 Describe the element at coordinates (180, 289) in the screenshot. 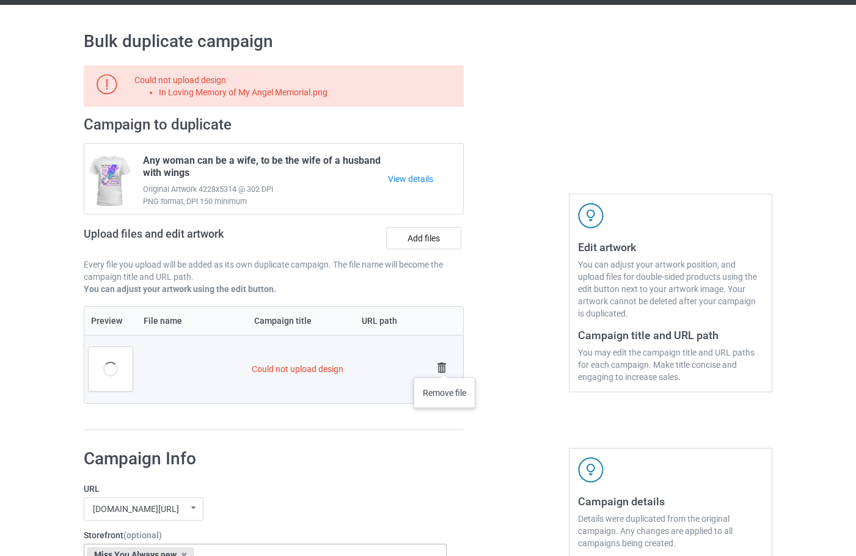

I see `b: You can adjust your artwork using the edit button.` at that location.